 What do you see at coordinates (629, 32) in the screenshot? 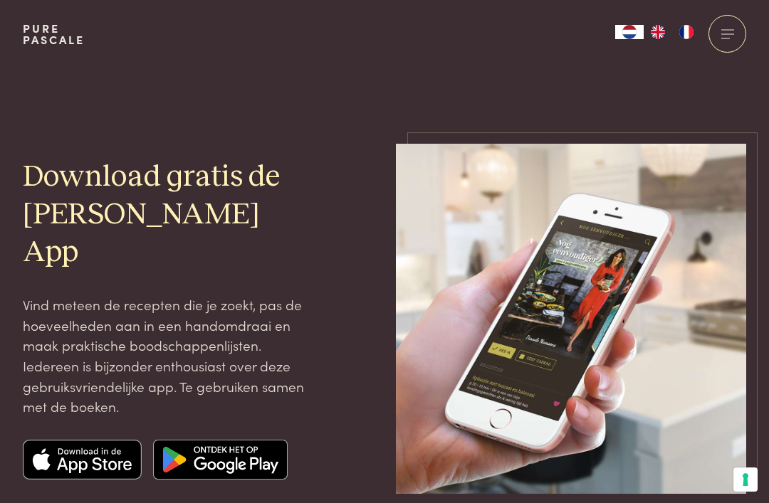
I see `a: NL` at bounding box center [629, 32].